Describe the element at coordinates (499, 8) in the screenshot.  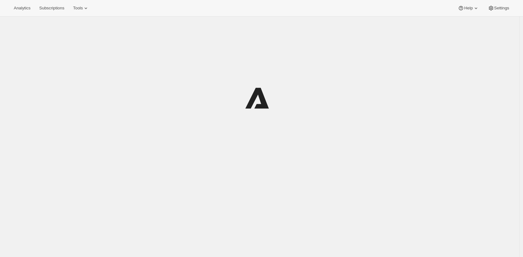
I see `button: Settings` at that location.